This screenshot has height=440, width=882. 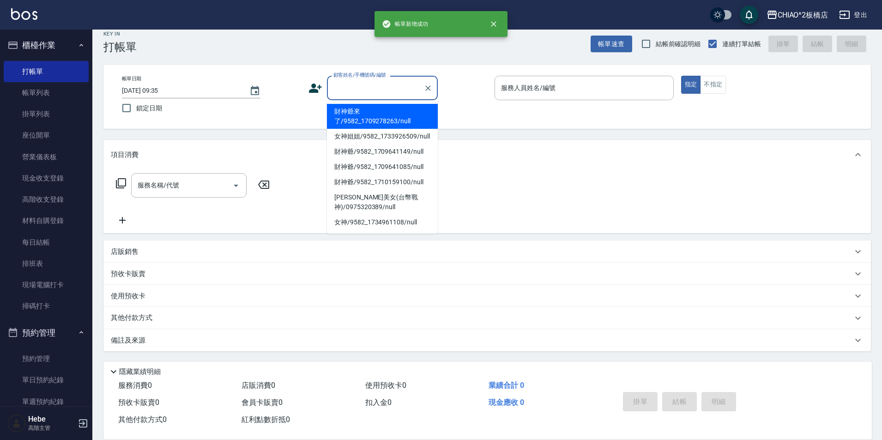 I want to click on span: 紅利點數折抵 0, so click(x=266, y=420).